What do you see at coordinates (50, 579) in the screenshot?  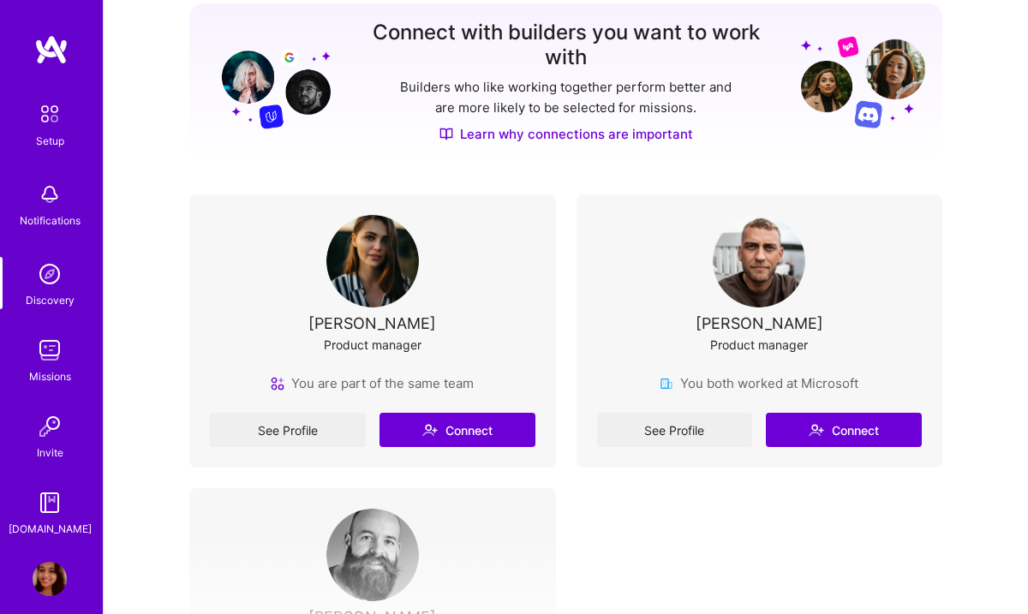 I see `a: User Avatar` at bounding box center [50, 579].